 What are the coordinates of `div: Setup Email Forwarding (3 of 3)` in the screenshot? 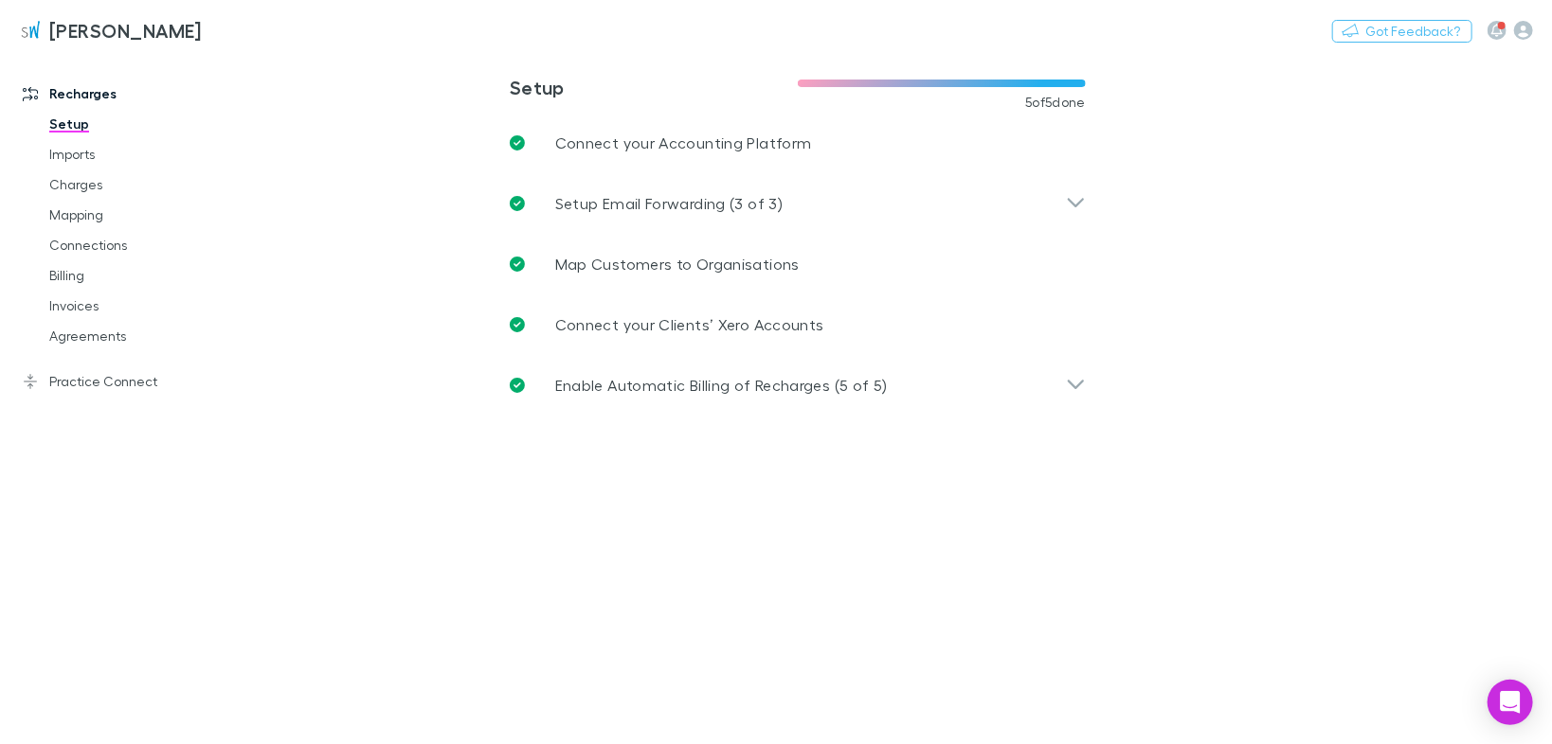 It's located at (798, 204).